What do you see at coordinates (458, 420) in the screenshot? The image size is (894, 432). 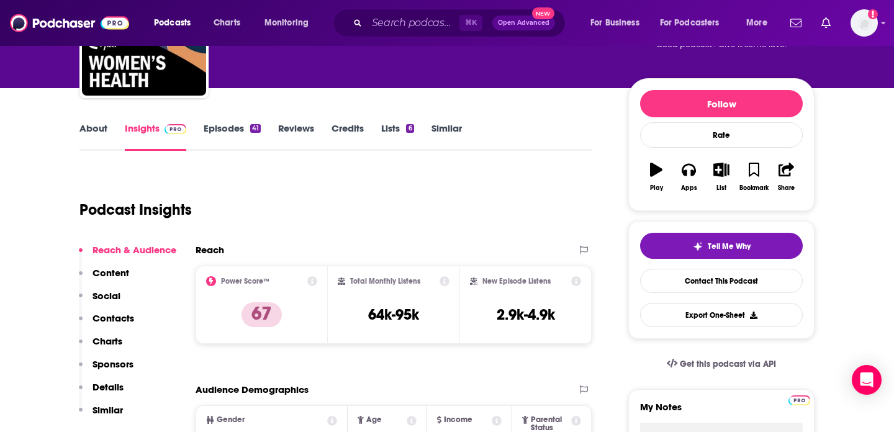 I see `span: Income` at bounding box center [458, 420].